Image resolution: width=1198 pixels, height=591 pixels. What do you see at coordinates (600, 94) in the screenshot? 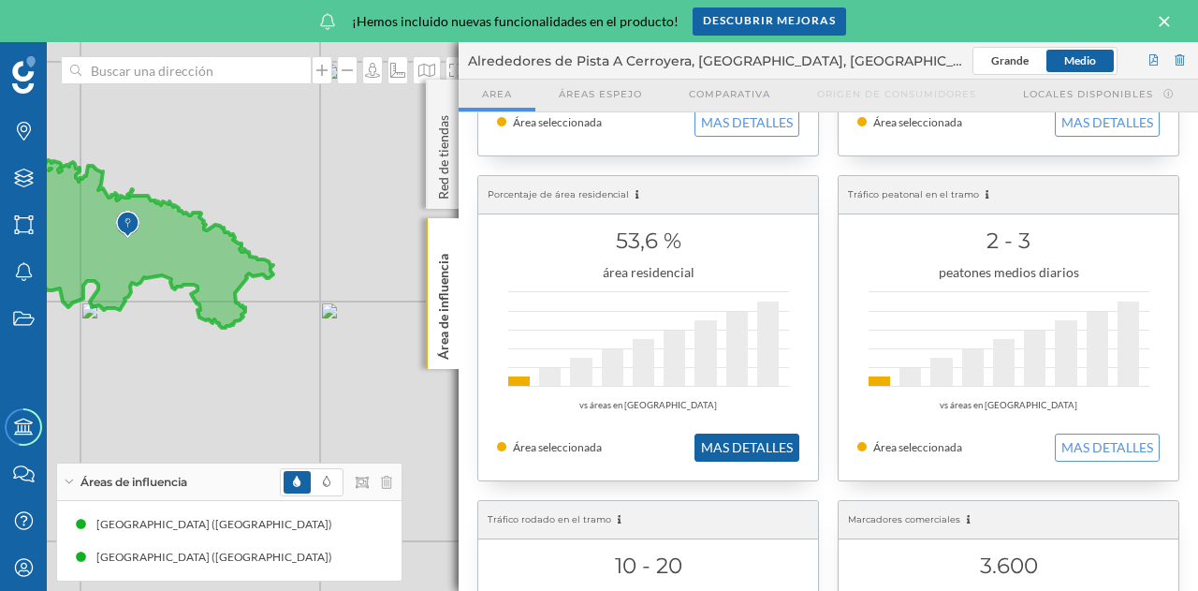
I see `span: Áreas espejo` at bounding box center [600, 94].